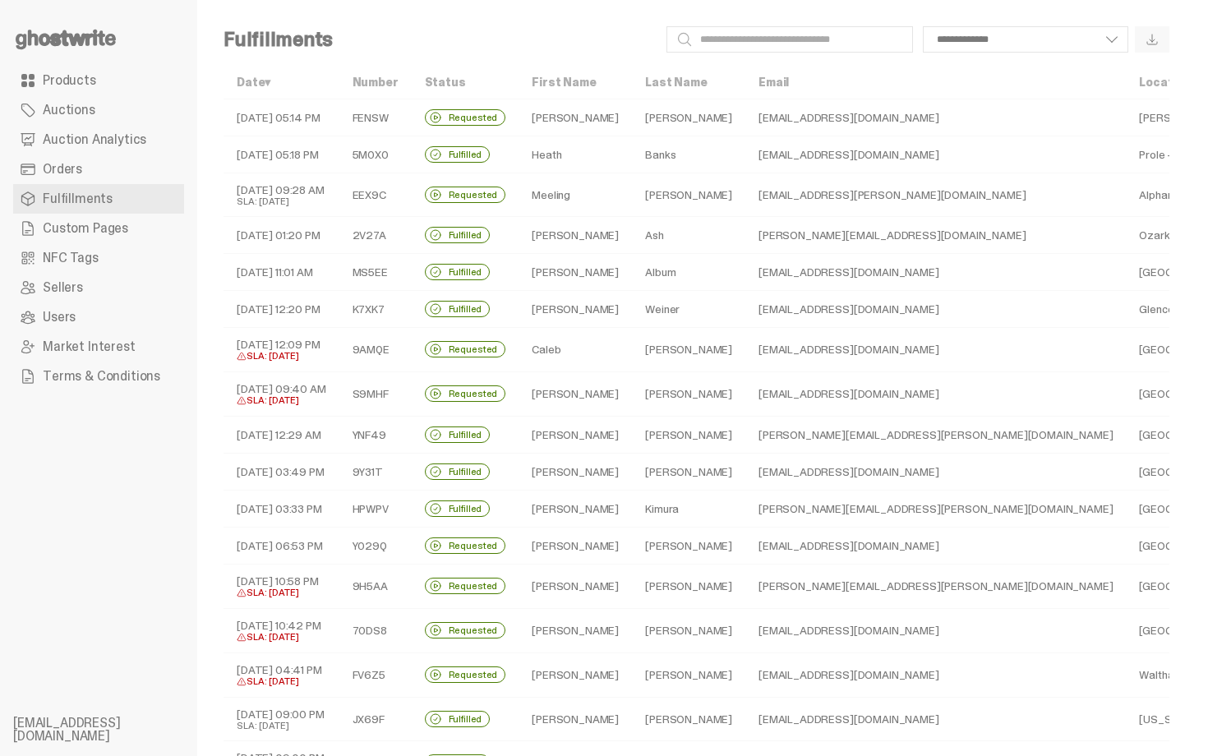 The height and width of the screenshot is (756, 1208). I want to click on a: Products, so click(99, 81).